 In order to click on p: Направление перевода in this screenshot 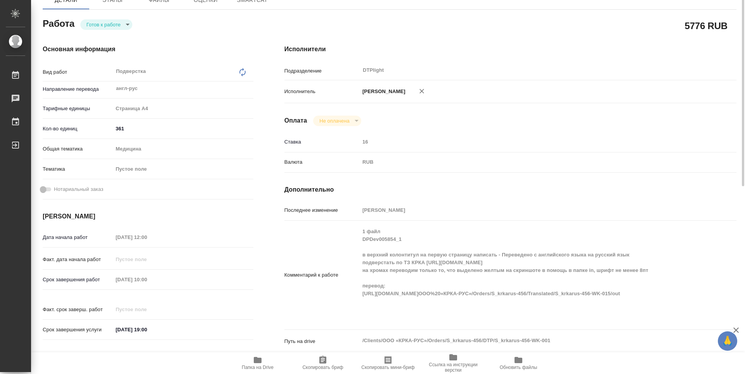, I will do `click(78, 89)`.